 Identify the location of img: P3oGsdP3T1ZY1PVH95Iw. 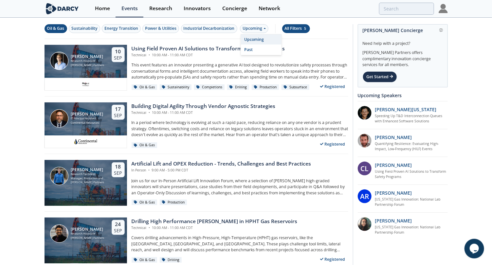
(365, 224).